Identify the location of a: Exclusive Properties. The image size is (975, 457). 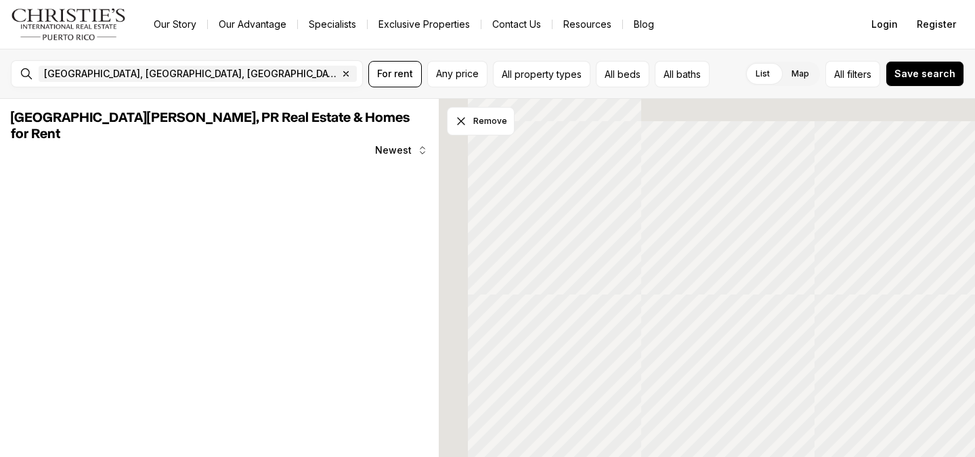
(424, 24).